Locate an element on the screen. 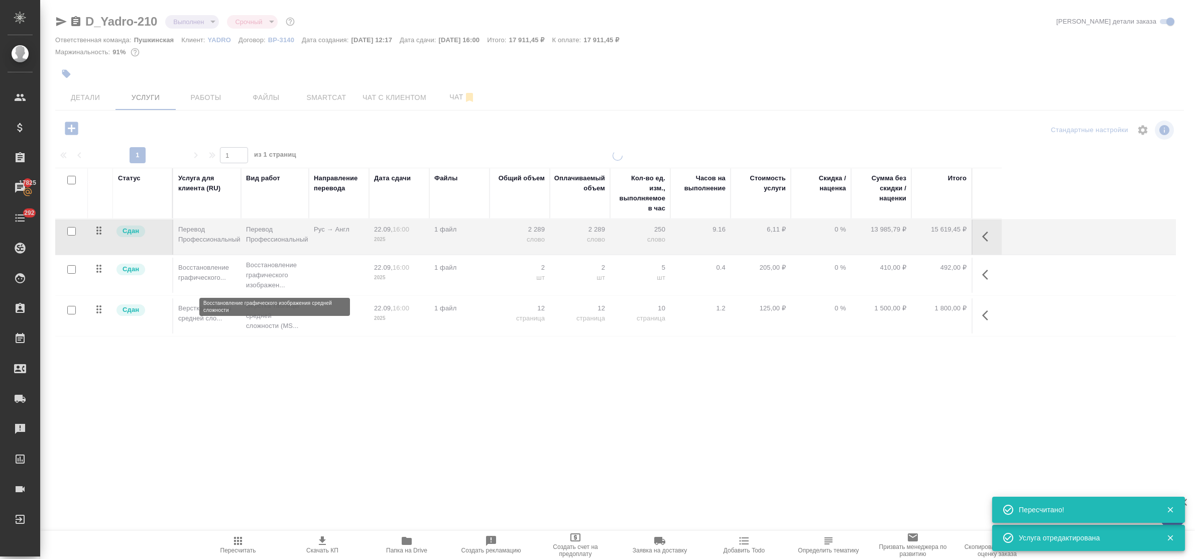 The image size is (1195, 559). div: Статус is located at coordinates (129, 178).